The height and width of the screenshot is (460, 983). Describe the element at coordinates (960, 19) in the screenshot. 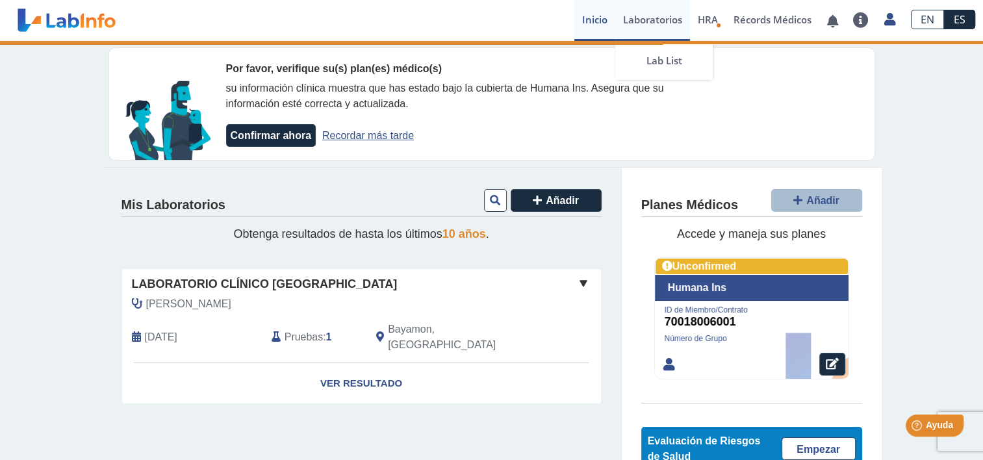

I see `a: ES` at that location.